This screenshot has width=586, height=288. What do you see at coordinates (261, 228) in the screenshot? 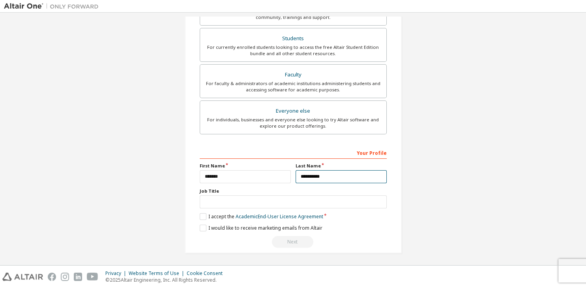
I see `label: I would like to receive marketing emails from Altair` at bounding box center [261, 228].